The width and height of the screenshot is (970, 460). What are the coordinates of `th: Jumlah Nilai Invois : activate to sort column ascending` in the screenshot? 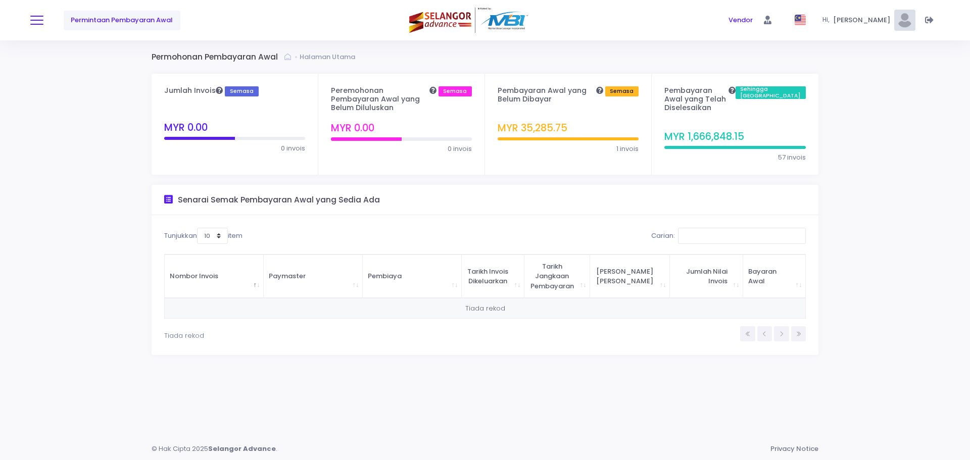 It's located at (706, 276).